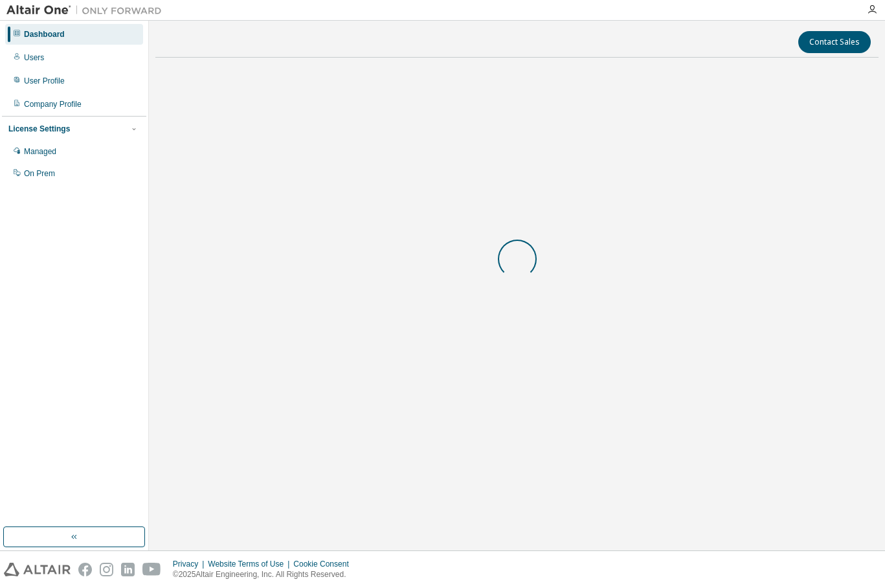 Image resolution: width=885 pixels, height=588 pixels. Describe the element at coordinates (250, 564) in the screenshot. I see `div: Website Terms of Use` at that location.